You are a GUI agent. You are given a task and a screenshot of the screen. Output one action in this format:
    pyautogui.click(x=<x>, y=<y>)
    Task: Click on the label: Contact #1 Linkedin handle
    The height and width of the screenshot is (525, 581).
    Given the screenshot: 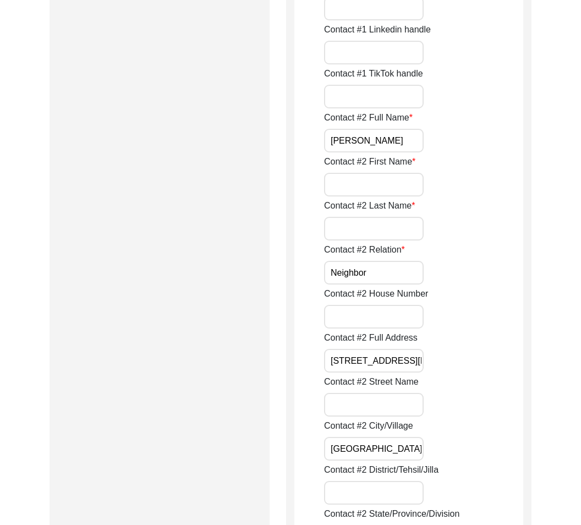 What is the action you would take?
    pyautogui.click(x=378, y=30)
    